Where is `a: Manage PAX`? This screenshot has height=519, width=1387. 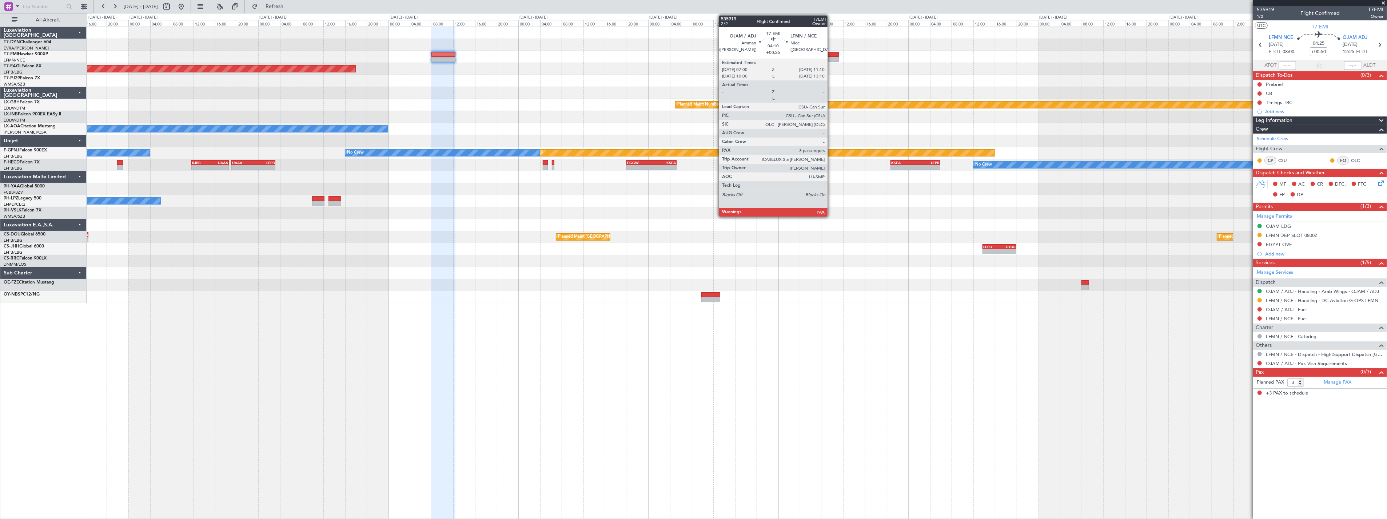 a: Manage PAX is located at coordinates (1338, 382).